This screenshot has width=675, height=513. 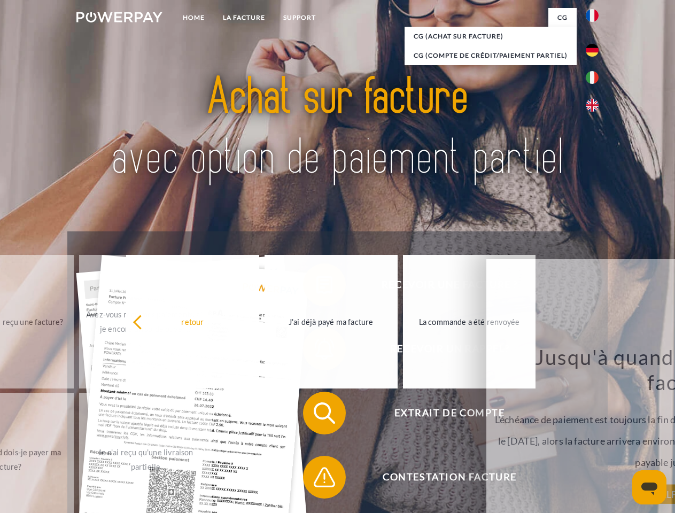 I want to click on img: de, so click(x=592, y=50).